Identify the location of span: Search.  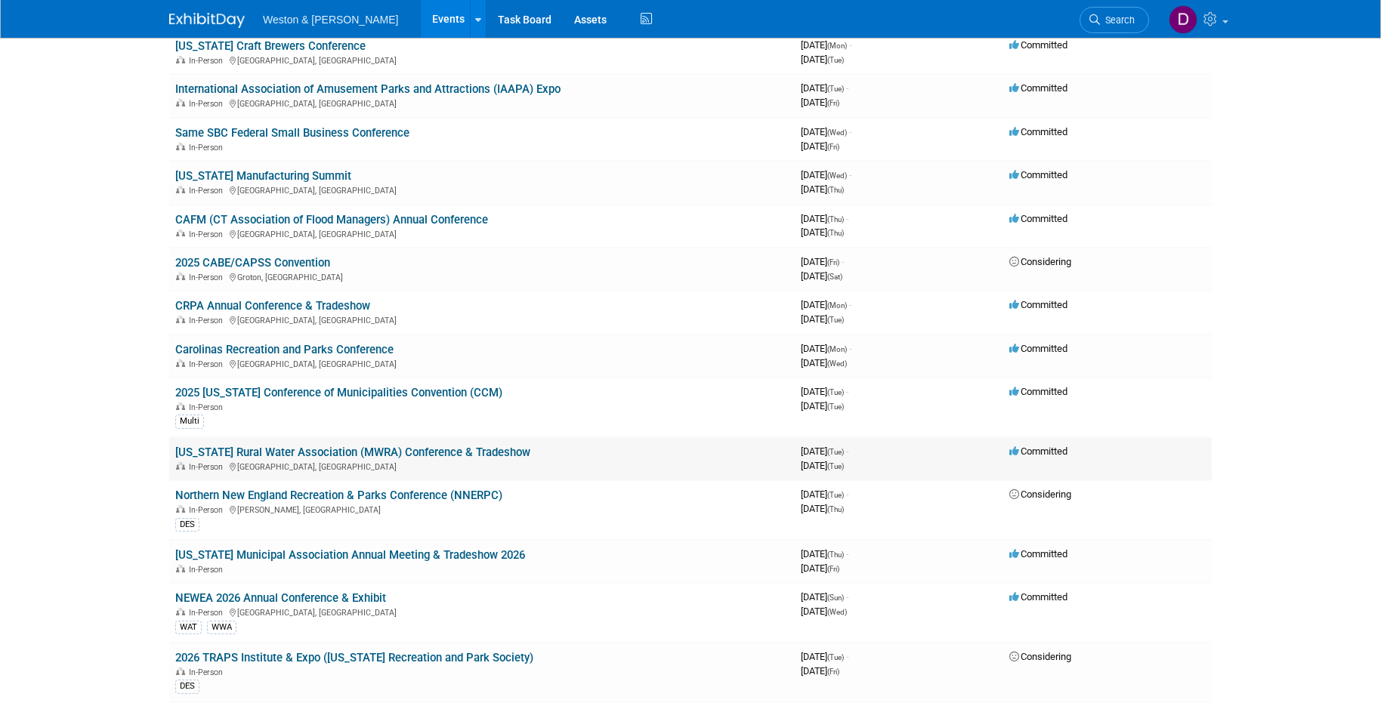
(1117, 20).